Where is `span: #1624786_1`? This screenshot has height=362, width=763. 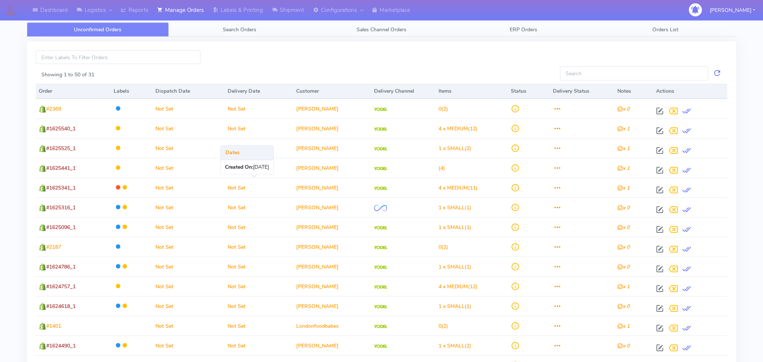
span: #1624786_1 is located at coordinates (61, 267).